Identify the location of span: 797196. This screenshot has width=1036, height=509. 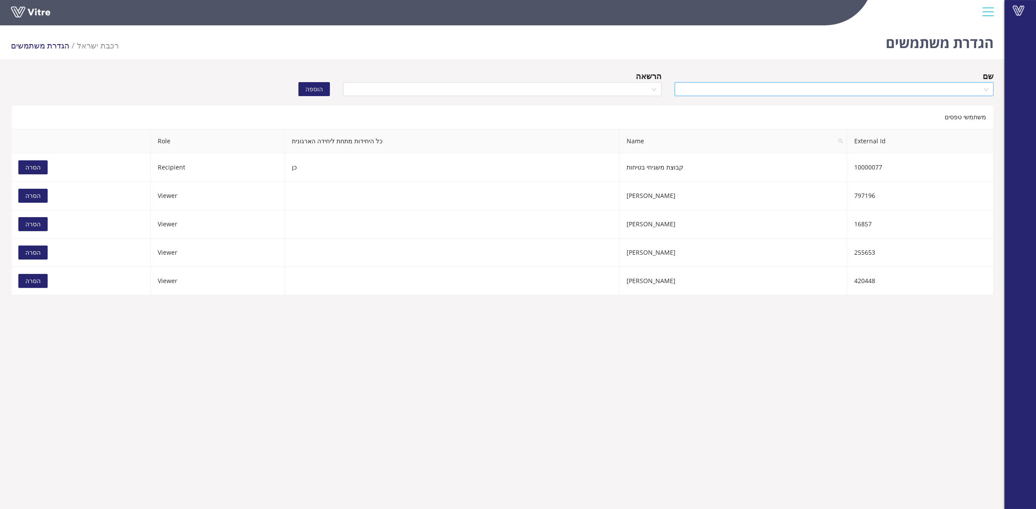
(865, 195).